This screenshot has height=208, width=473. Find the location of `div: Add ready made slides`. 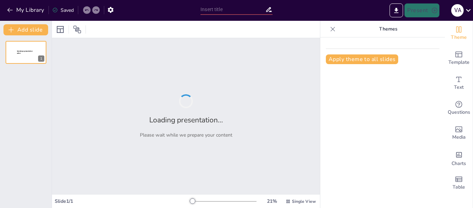

div: Add ready made slides is located at coordinates (459, 58).